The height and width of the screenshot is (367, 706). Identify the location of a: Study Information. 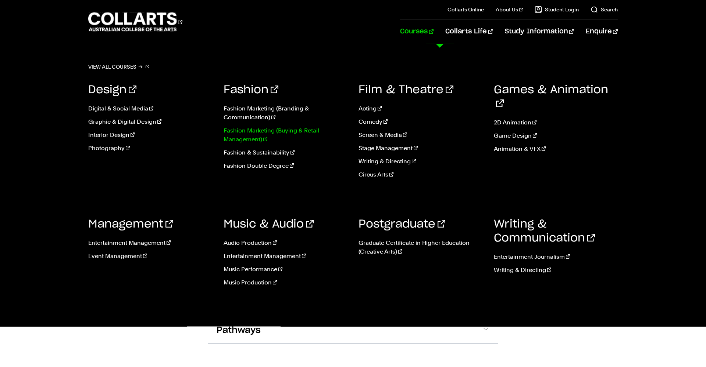
(539, 32).